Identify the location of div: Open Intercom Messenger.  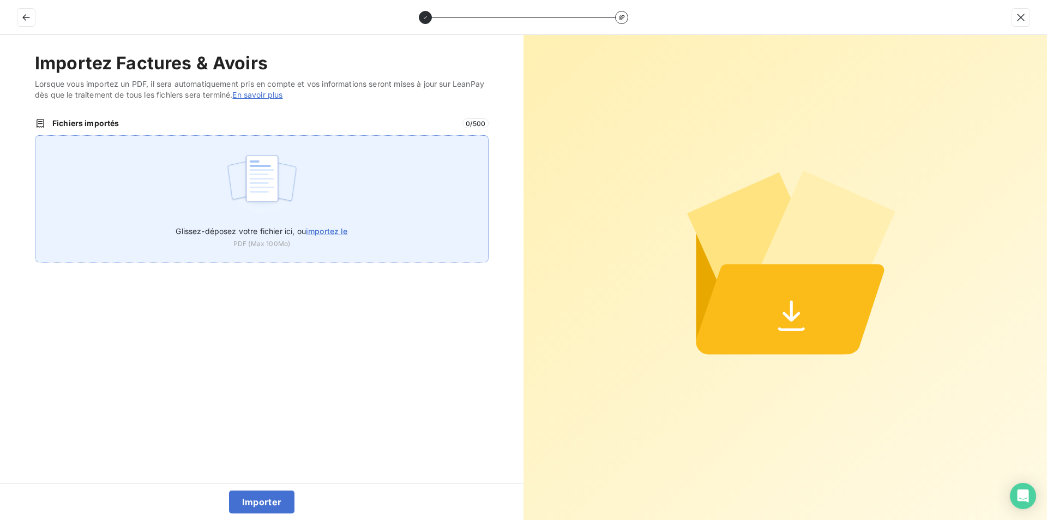
(1023, 496).